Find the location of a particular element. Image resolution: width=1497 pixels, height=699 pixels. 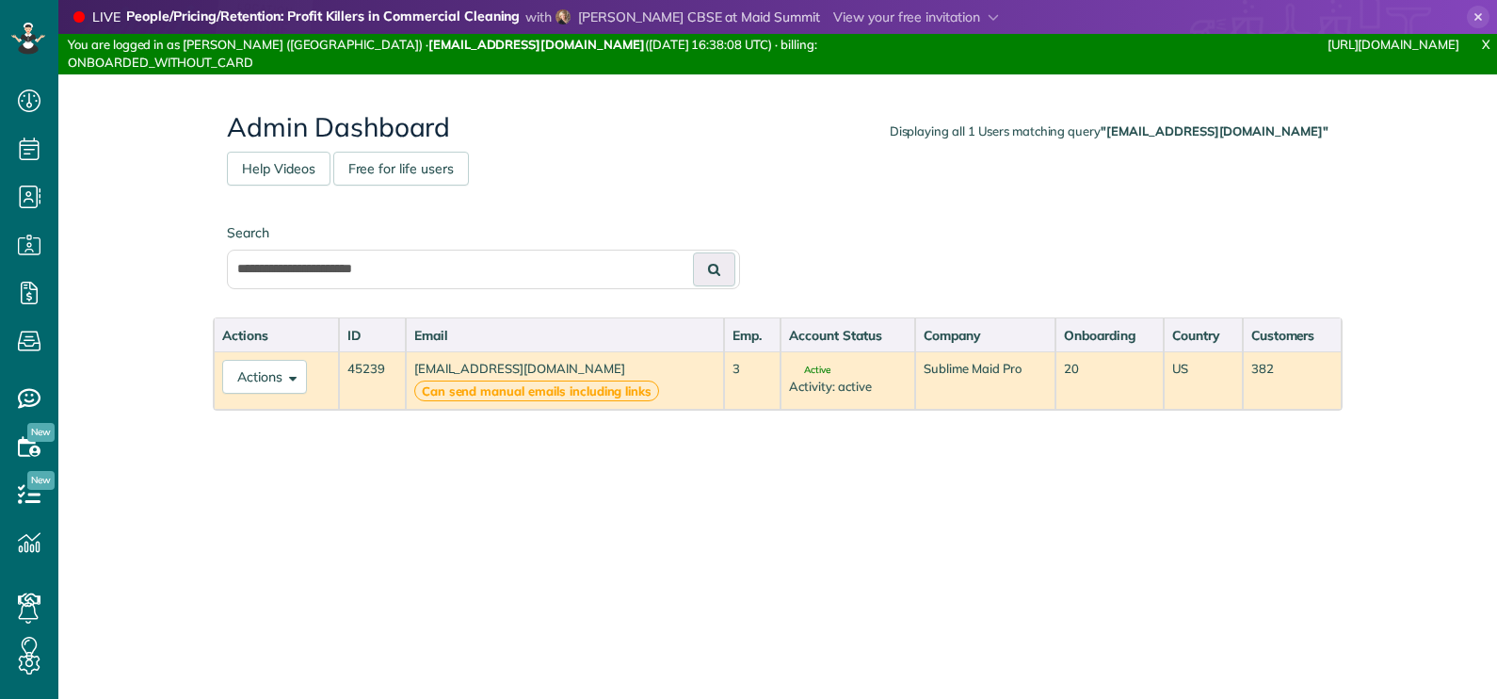

div: Activity: active is located at coordinates (847, 386).